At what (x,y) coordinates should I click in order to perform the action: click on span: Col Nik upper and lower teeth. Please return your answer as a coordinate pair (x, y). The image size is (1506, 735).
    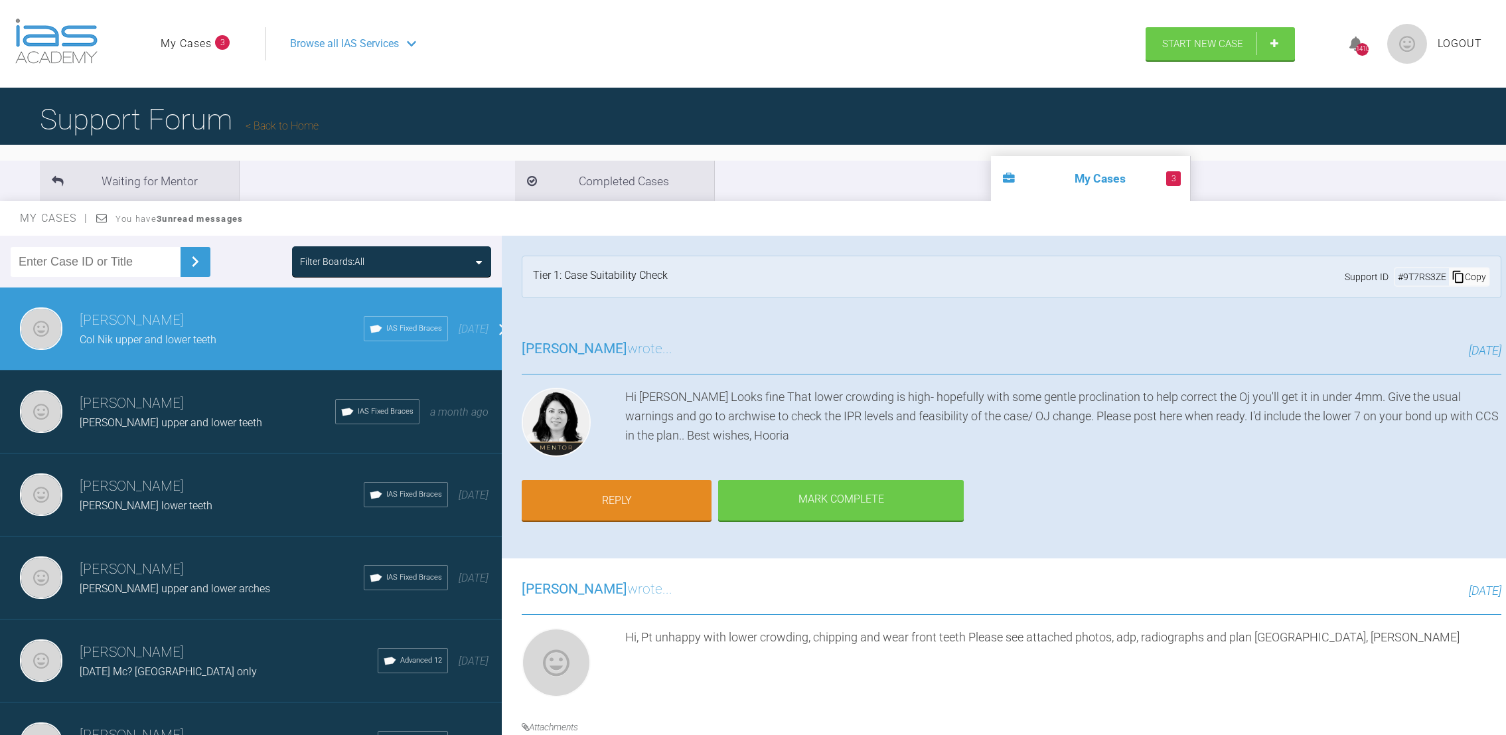
    Looking at the image, I should click on (148, 339).